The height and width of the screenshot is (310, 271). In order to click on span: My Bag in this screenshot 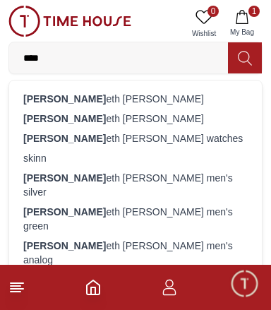, I will do `click(242, 32)`.